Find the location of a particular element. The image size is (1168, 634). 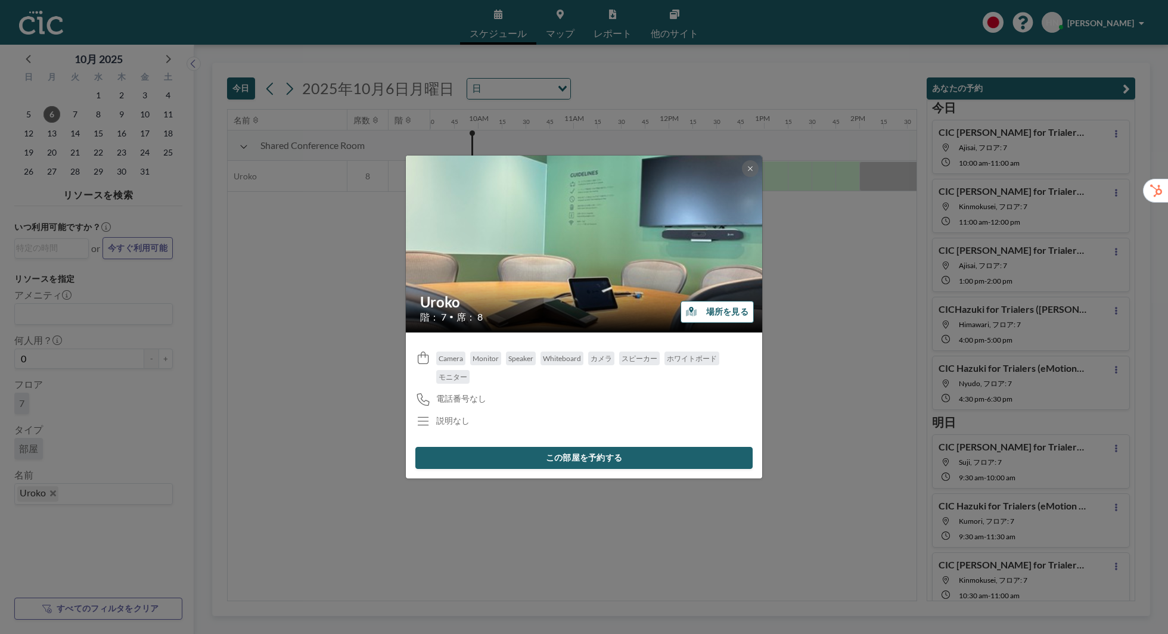

img: 537.jpeg is located at coordinates (585, 244).